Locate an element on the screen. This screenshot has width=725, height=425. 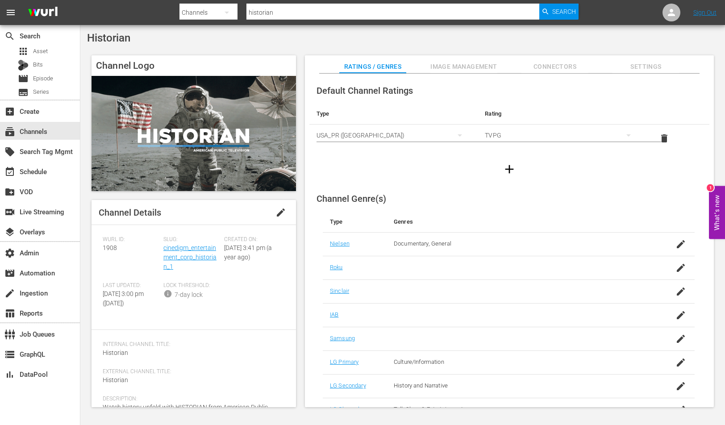
button: edit is located at coordinates (281, 213).